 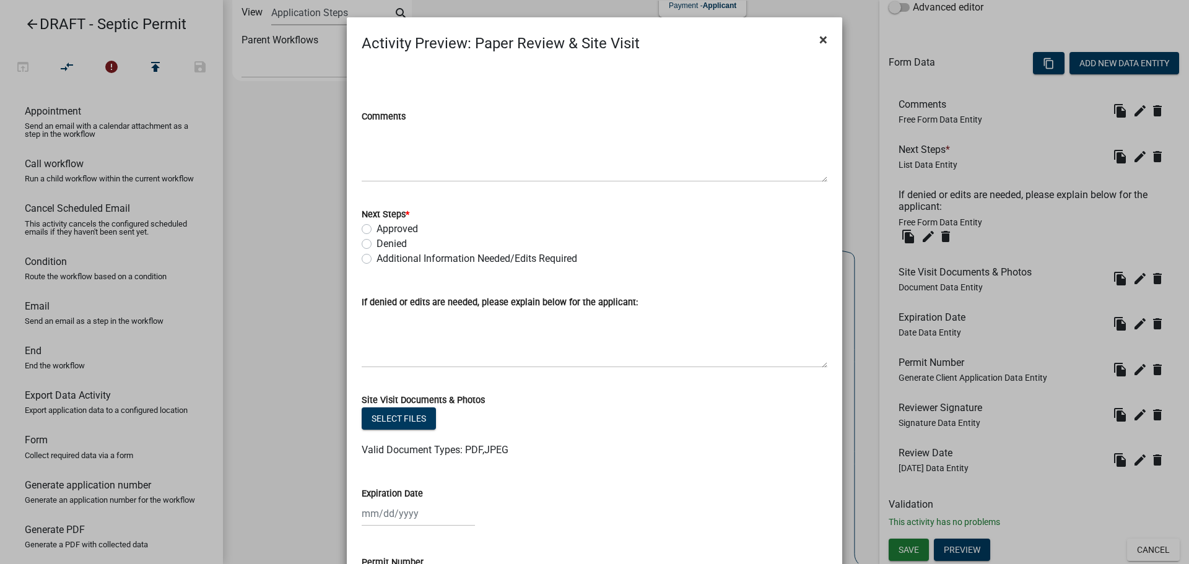 I want to click on label: Comments, so click(x=383, y=117).